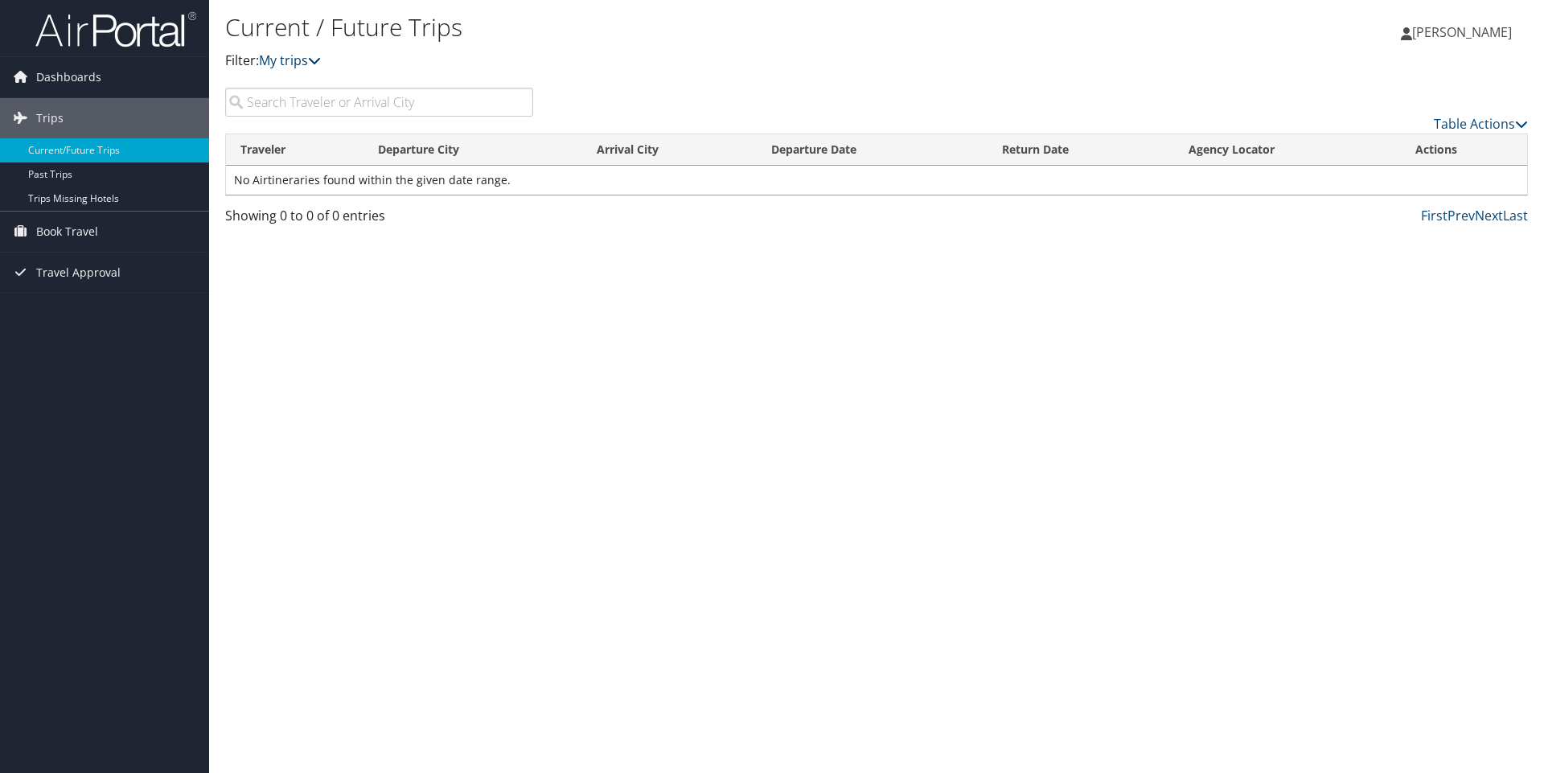 This screenshot has width=1544, height=773. What do you see at coordinates (872, 150) in the screenshot?
I see `th: Departure Date: activate to sort column descending` at bounding box center [872, 150].